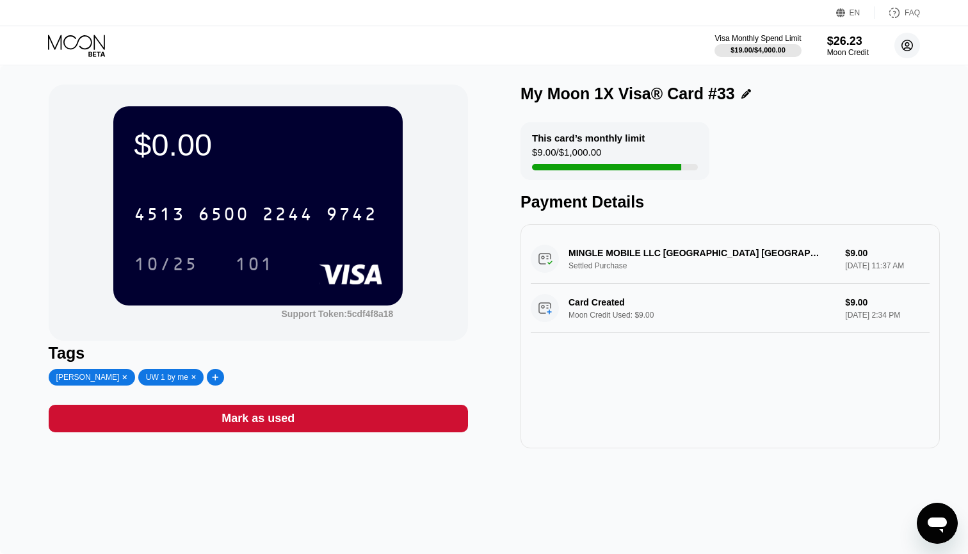 The image size is (968, 554). What do you see at coordinates (757, 38) in the screenshot?
I see `div: Visa Monthly Spend Limit` at bounding box center [757, 38].